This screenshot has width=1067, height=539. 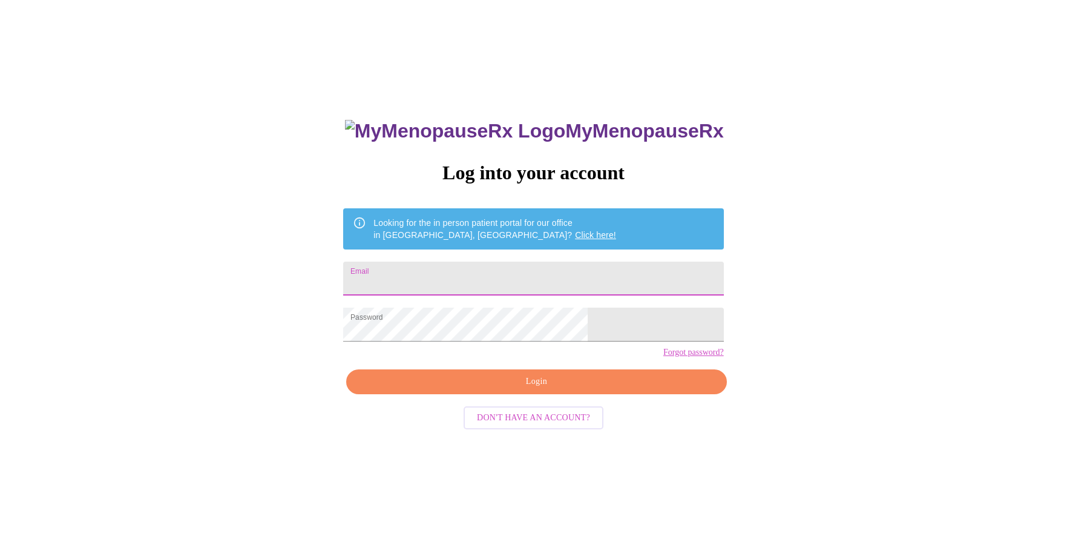 I want to click on span: Login, so click(x=536, y=381).